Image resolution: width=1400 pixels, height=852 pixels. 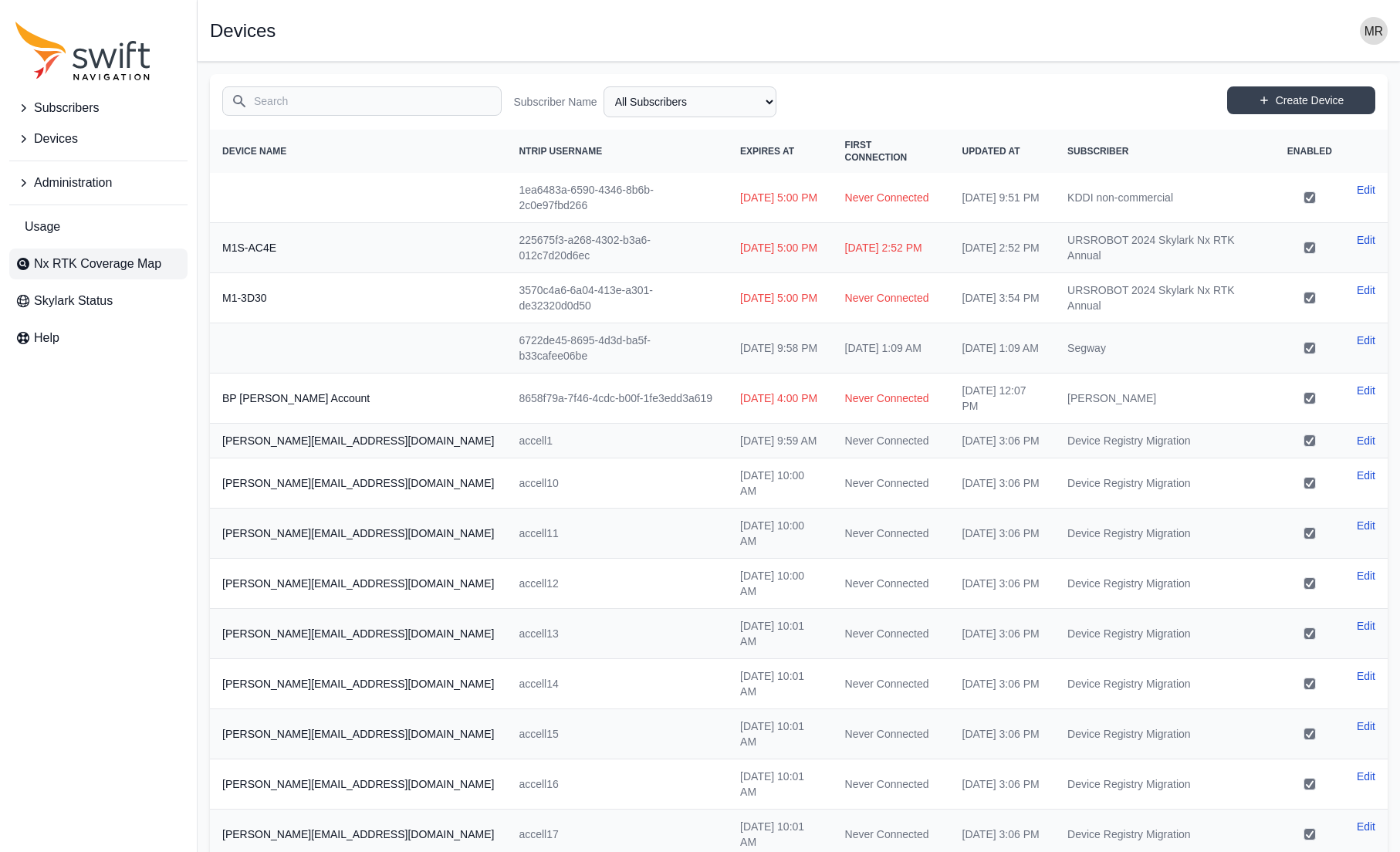 I want to click on td: accell10, so click(x=617, y=483).